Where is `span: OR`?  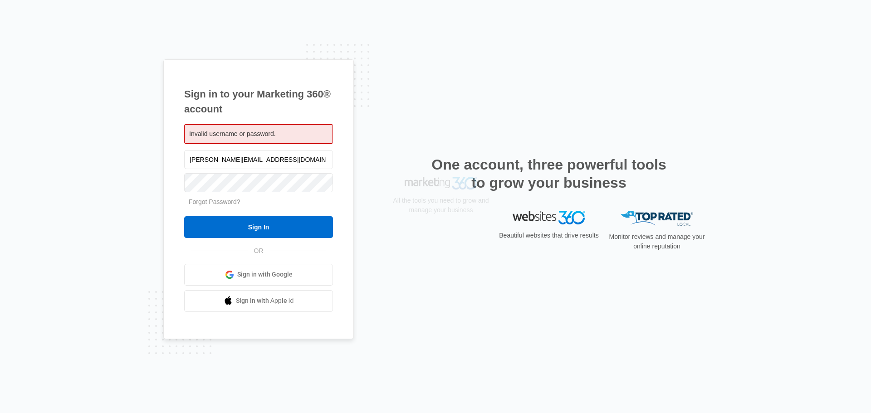
span: OR is located at coordinates (259, 251).